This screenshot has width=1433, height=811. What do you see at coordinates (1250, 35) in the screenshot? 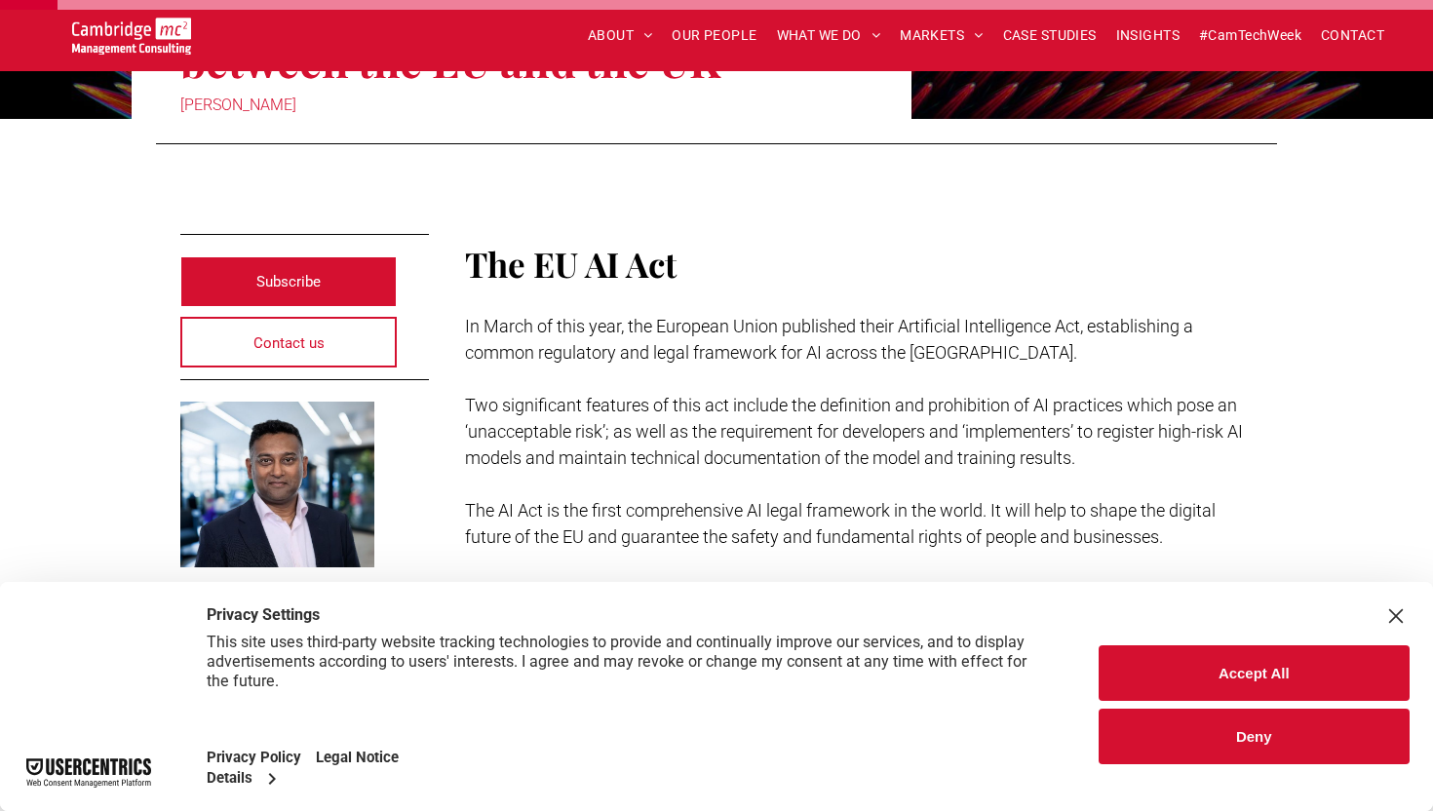
I see `a: #CamTechWeek` at bounding box center [1250, 35].